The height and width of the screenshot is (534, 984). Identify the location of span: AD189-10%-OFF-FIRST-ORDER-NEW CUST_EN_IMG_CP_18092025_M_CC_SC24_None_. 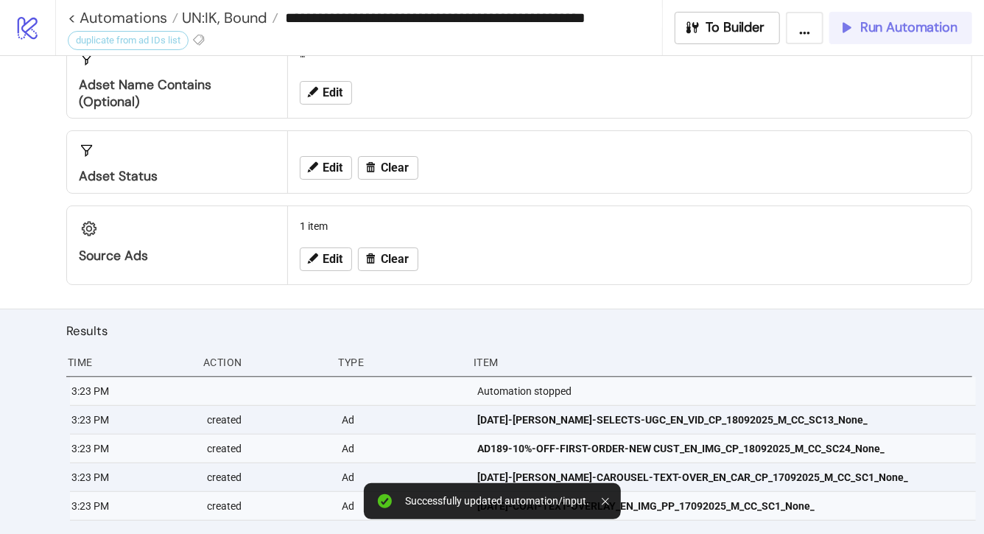
(680, 448).